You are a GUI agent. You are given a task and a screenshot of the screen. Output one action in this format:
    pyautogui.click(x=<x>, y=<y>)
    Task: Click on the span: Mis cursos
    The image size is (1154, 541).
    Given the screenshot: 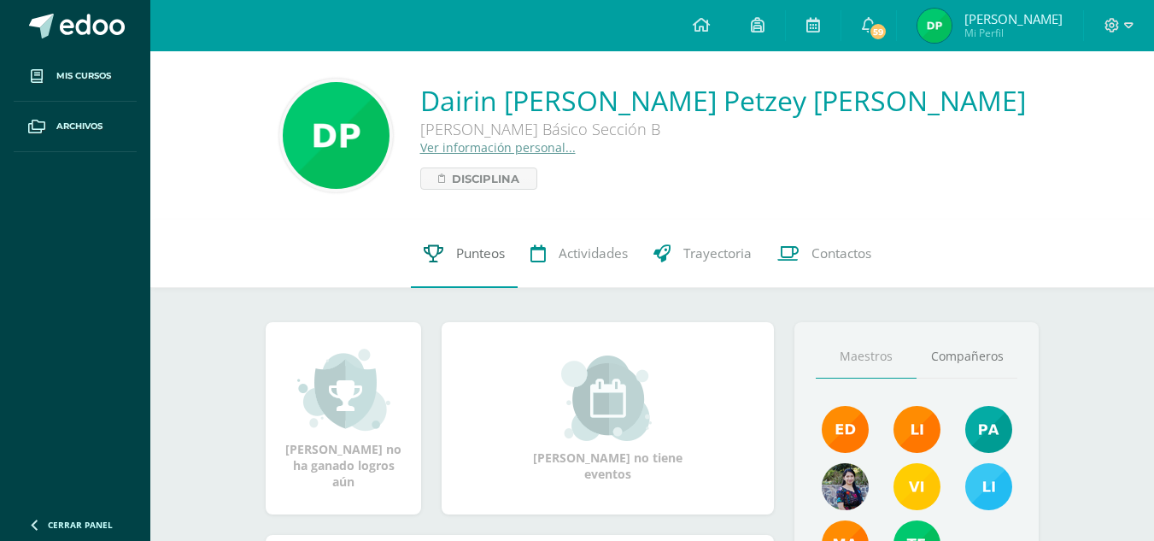 What is the action you would take?
    pyautogui.click(x=84, y=76)
    